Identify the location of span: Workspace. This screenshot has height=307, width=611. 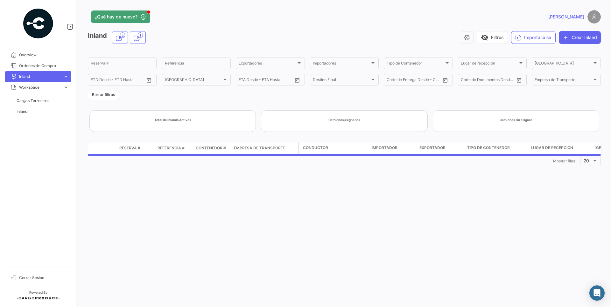
(40, 88).